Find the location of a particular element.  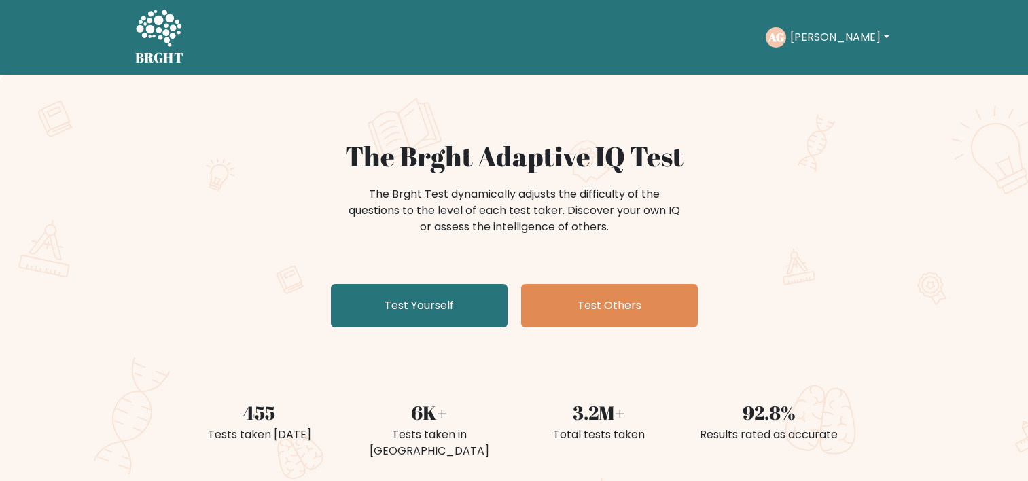

h5: BRGHT is located at coordinates (160, 58).